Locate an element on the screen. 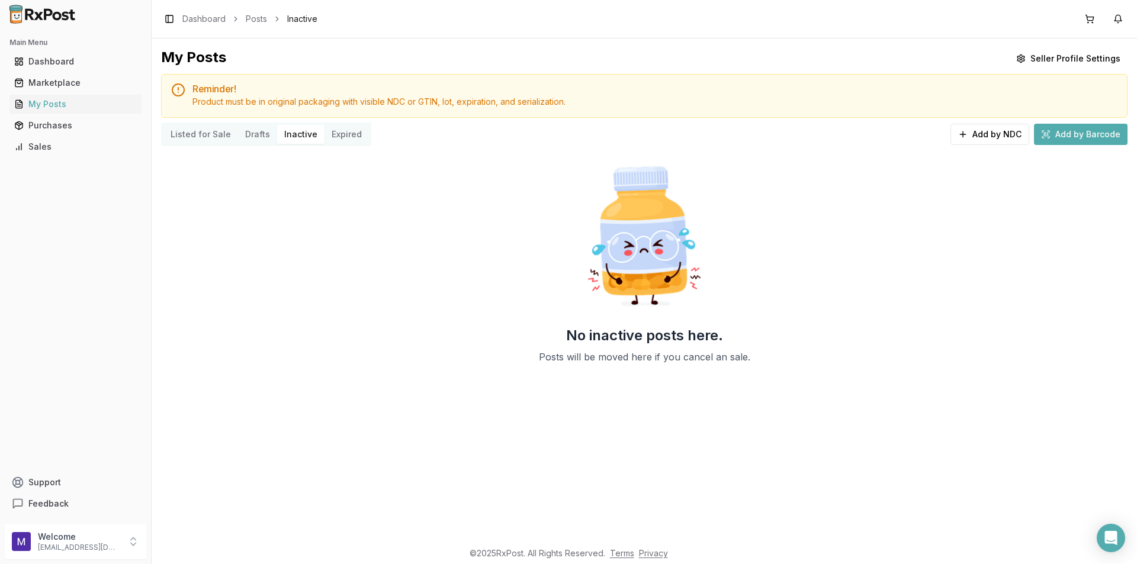 The width and height of the screenshot is (1137, 564). div: Marketplace is located at coordinates (75, 83).